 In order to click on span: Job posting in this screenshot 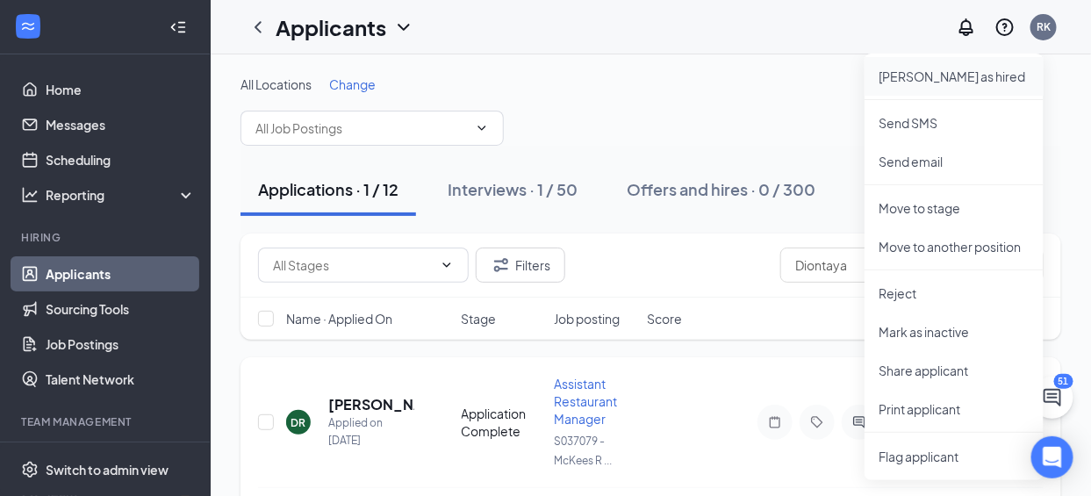, I will do `click(587, 319)`.